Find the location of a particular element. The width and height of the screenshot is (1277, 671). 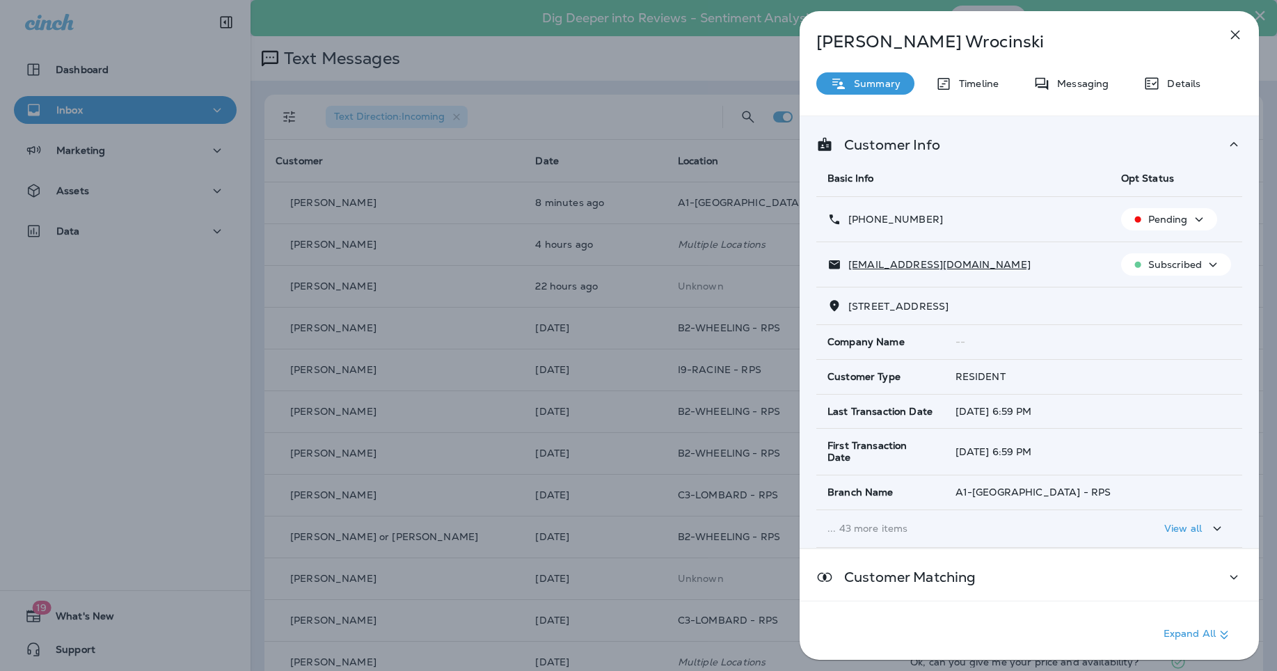

p: Customer Info is located at coordinates (887, 145).